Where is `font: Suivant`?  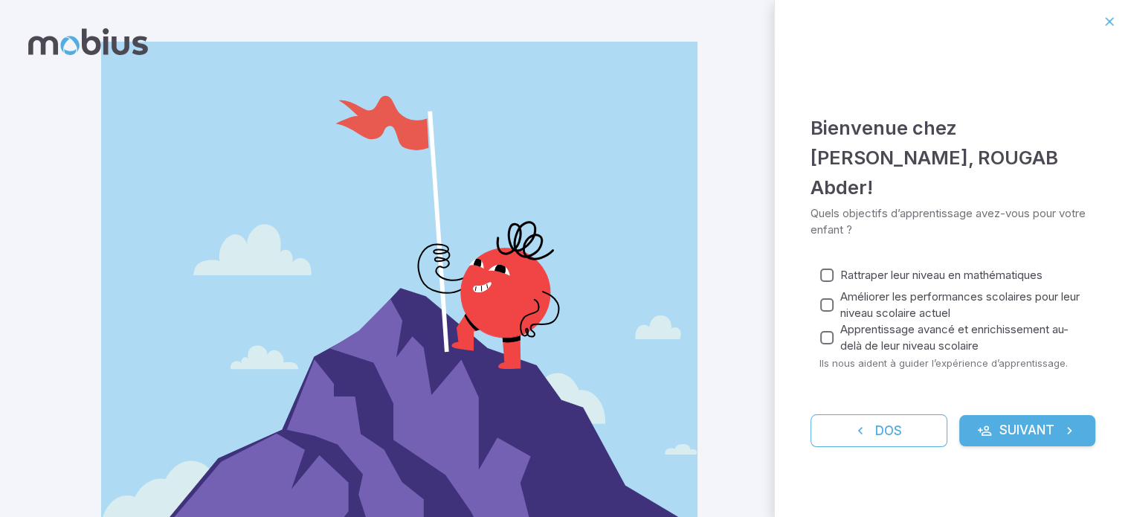
font: Suivant is located at coordinates (1027, 430).